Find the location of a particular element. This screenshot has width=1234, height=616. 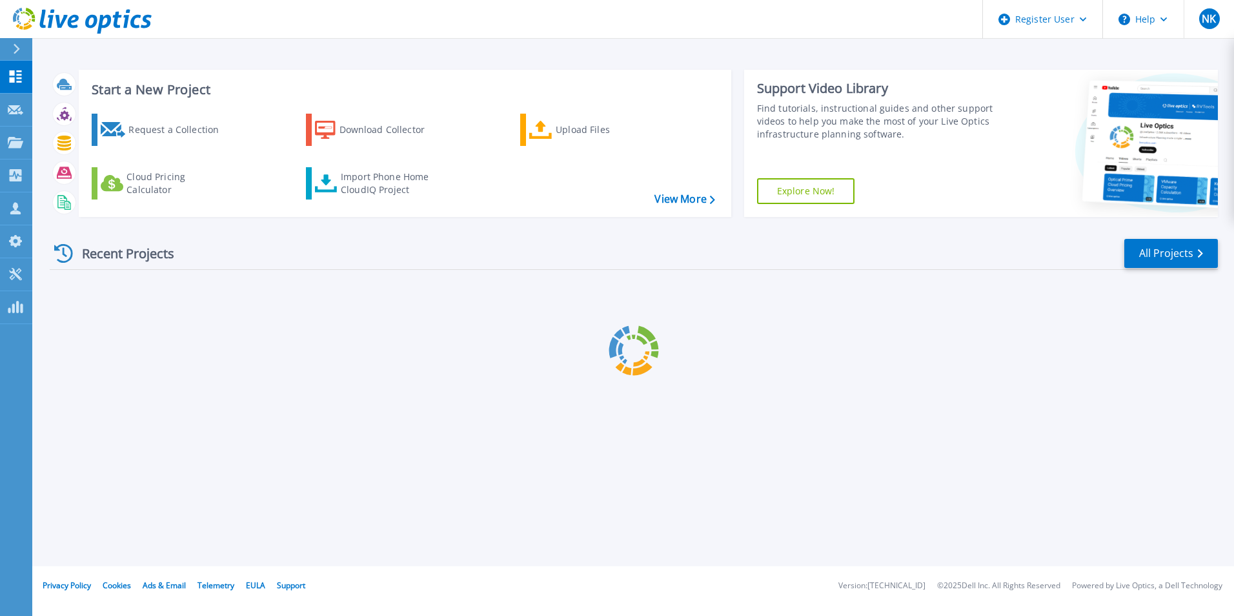

a: EULA is located at coordinates (256, 585).